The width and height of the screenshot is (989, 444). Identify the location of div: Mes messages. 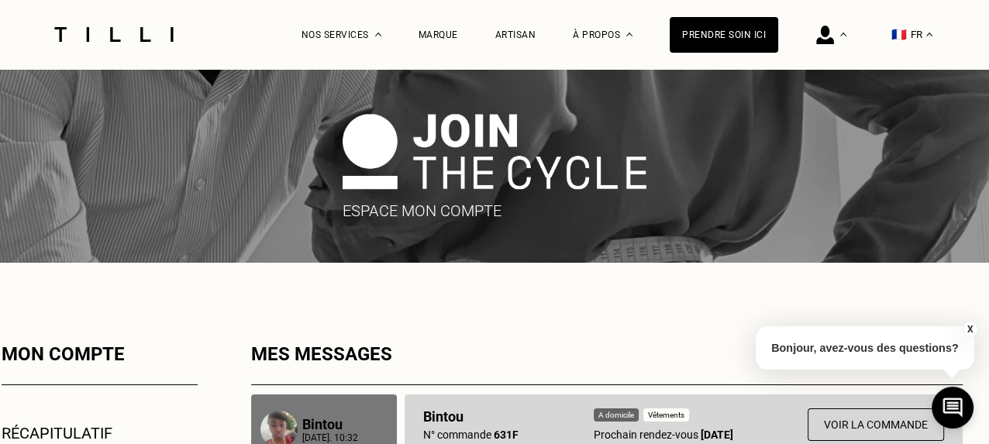
(607, 364).